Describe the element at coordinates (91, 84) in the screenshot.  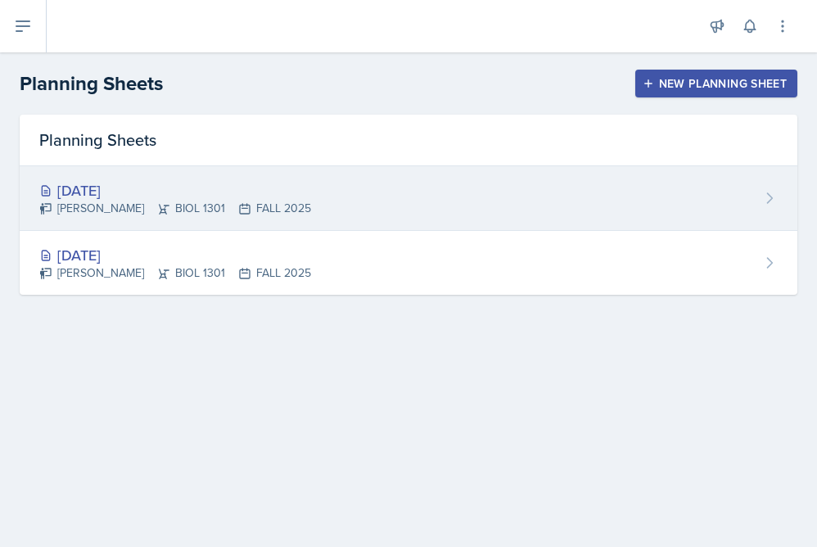
I see `h2: Planning Sheets` at that location.